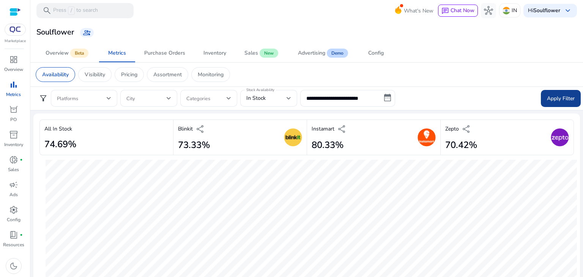  I want to click on div: Advertising, so click(312, 53).